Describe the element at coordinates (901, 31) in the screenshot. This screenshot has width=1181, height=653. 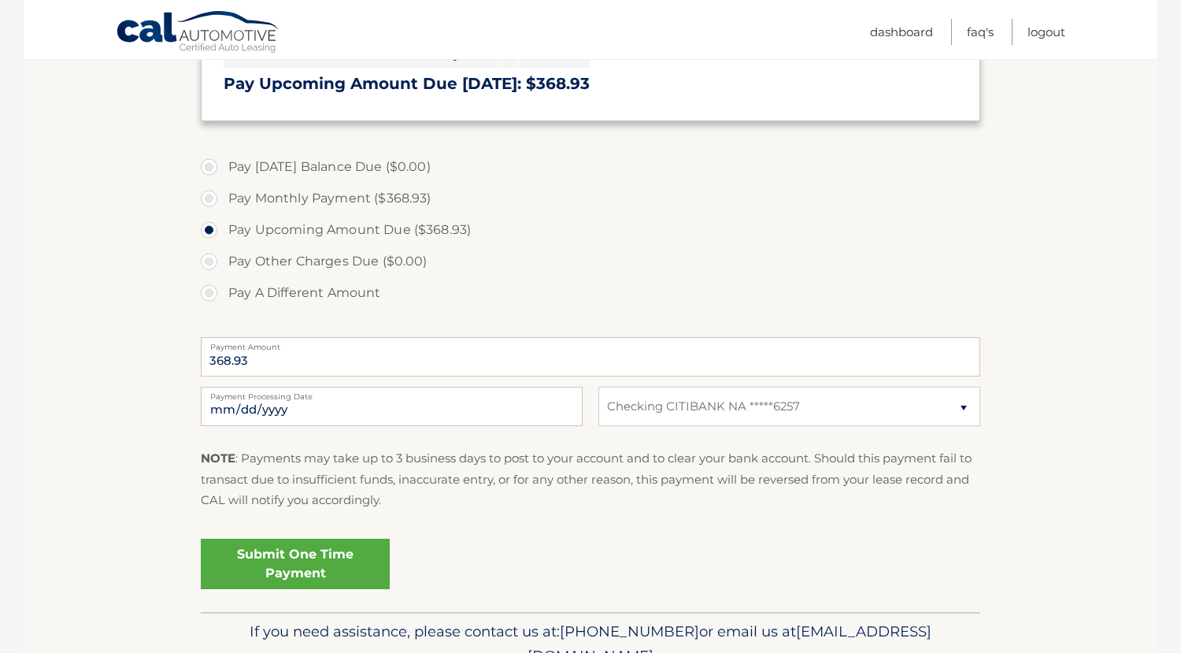
I see `a: Dashboard` at that location.